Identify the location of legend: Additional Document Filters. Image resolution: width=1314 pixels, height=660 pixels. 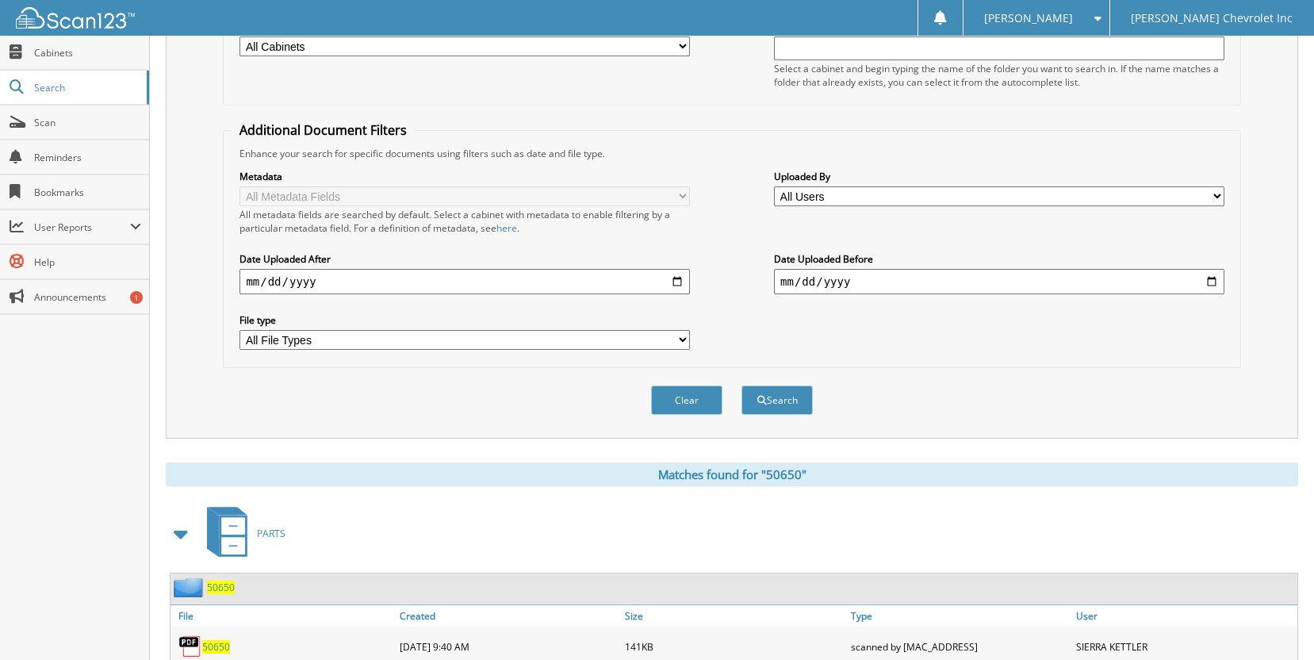
(323, 130).